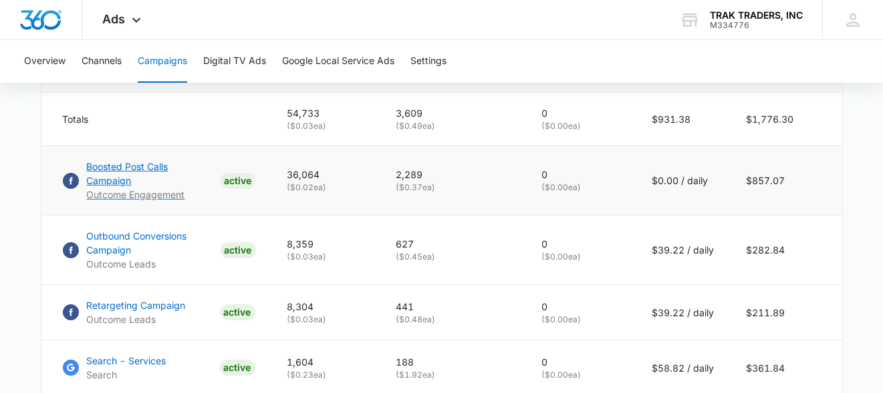  What do you see at coordinates (453, 113) in the screenshot?
I see `p: 3,609` at bounding box center [453, 113].